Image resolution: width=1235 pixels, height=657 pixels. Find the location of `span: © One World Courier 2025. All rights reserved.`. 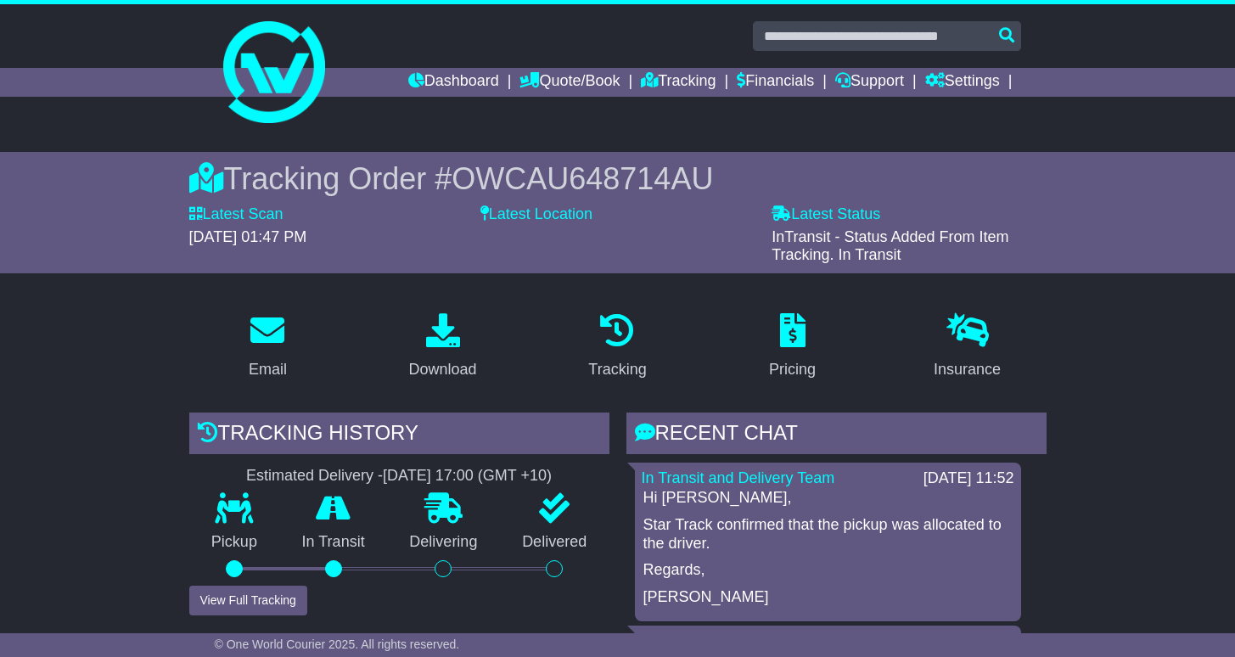

span: © One World Courier 2025. All rights reserved. is located at coordinates (337, 644).